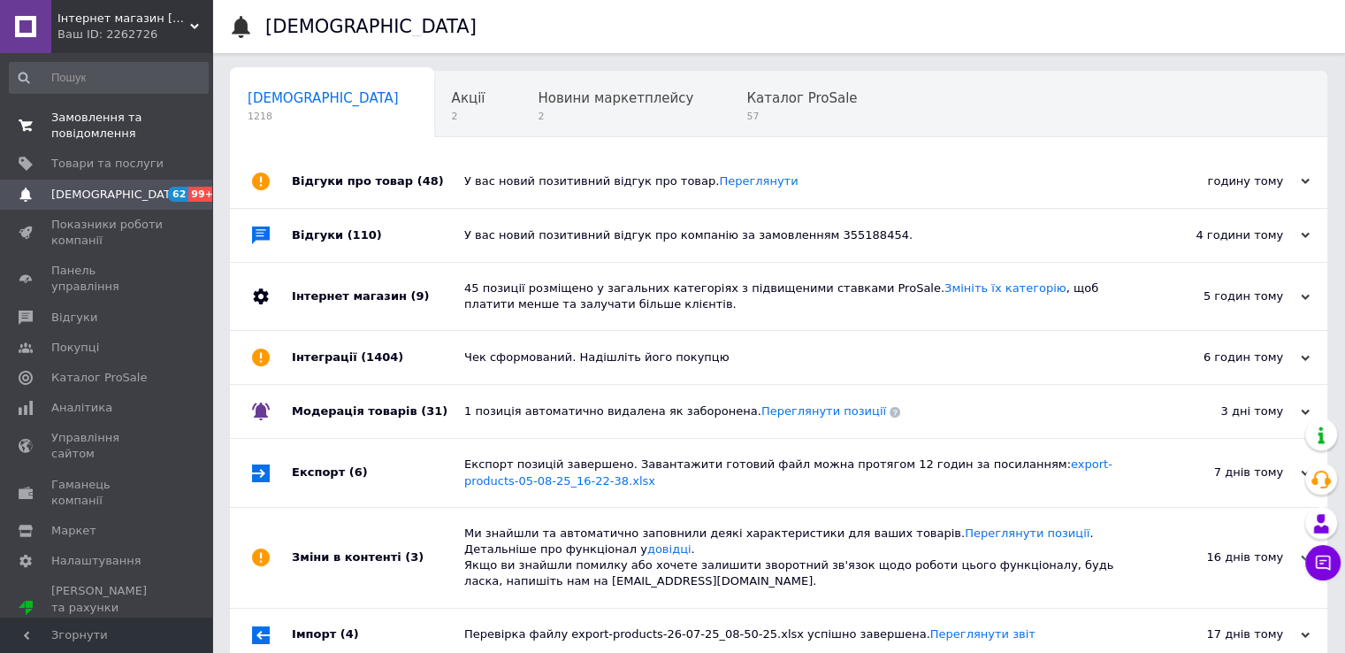  Describe the element at coordinates (378, 235) in the screenshot. I see `div: Відгуки` at that location.